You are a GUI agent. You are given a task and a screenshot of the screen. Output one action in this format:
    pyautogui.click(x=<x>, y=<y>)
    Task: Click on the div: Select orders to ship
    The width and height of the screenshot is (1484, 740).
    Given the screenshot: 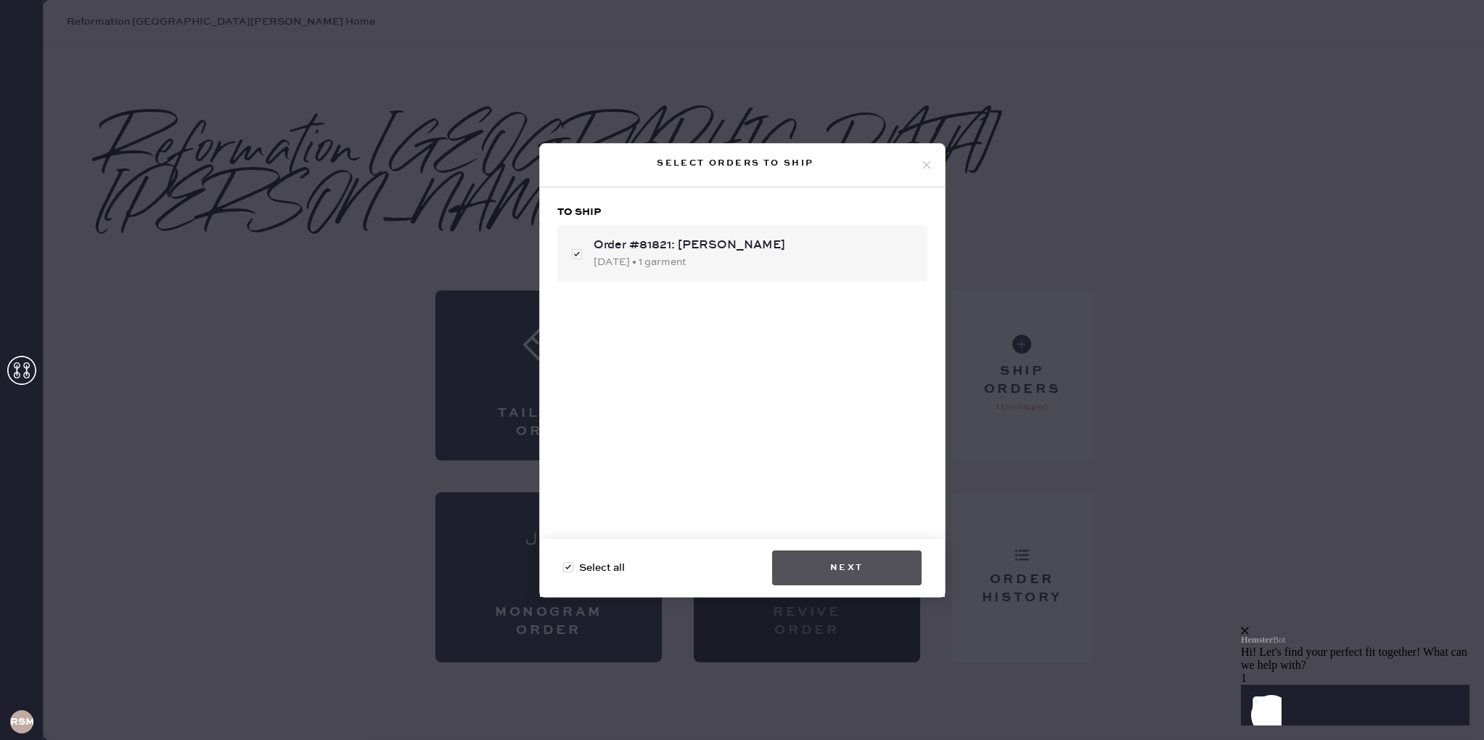 What is the action you would take?
    pyautogui.click(x=736, y=163)
    